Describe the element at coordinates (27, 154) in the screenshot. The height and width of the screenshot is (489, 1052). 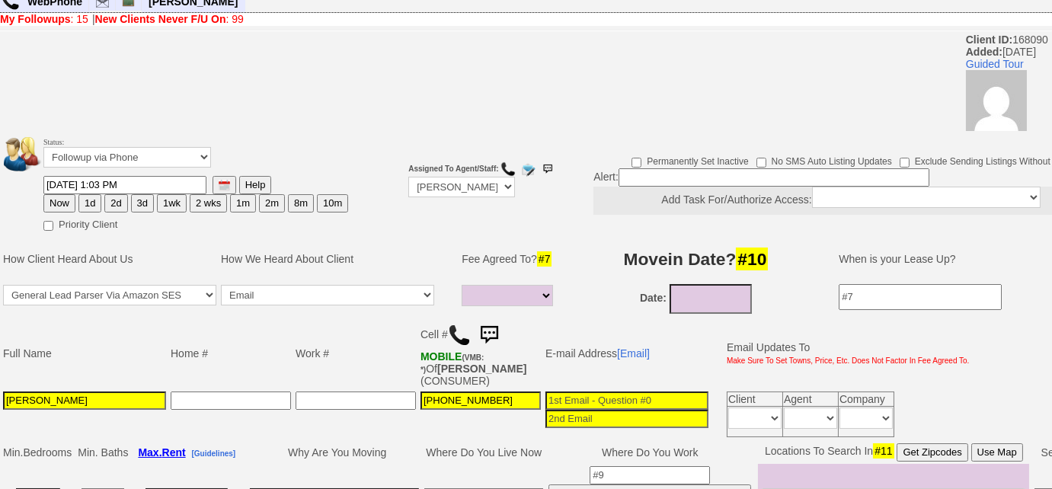
I see `img: people.png` at that location.